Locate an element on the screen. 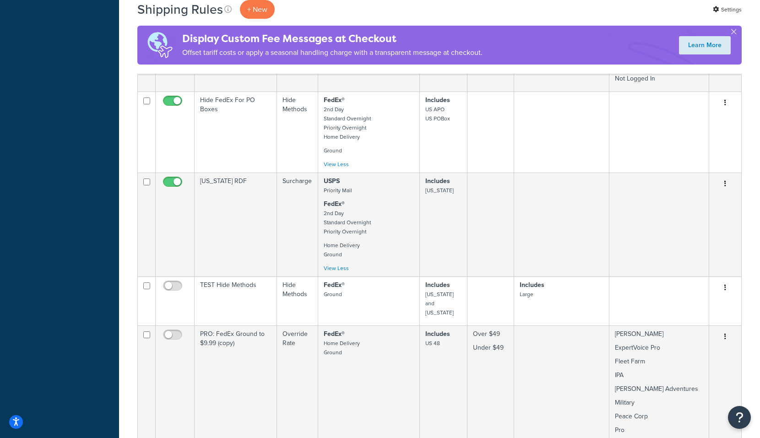  td: Surcharge is located at coordinates (297, 224).